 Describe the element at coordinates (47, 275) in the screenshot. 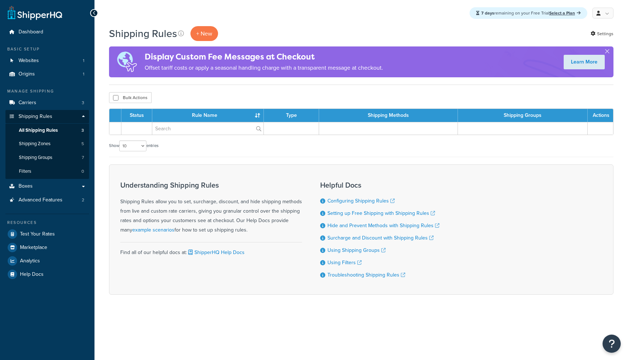

I see `li: Help Docs` at that location.